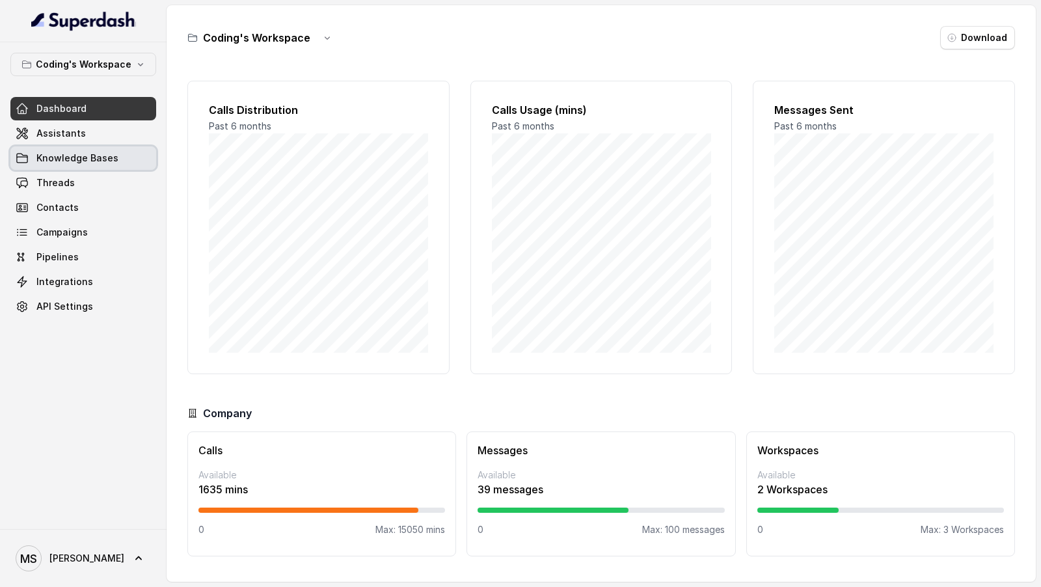  What do you see at coordinates (881, 450) in the screenshot?
I see `h3: Workspaces` at bounding box center [881, 450].